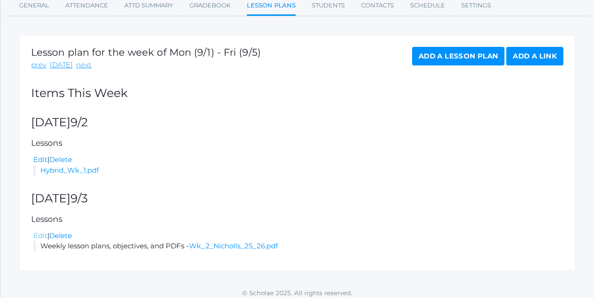 The image size is (594, 298). I want to click on p: © Scholae 2025. All rights reserved., so click(297, 293).